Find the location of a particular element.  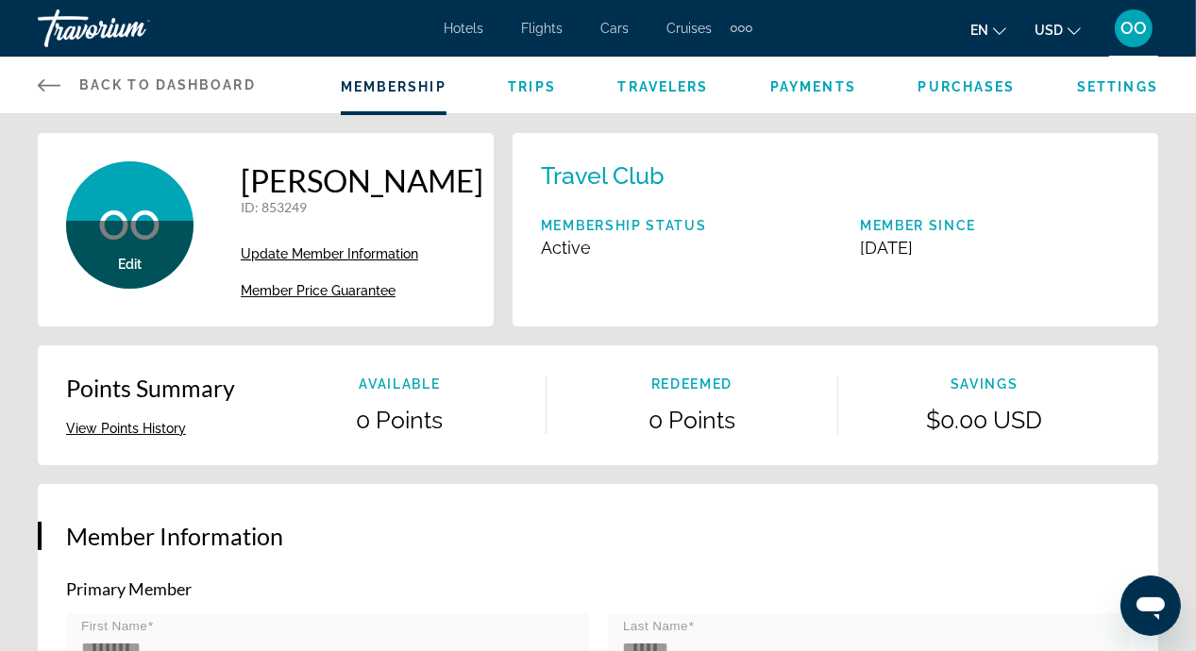

button: Change language is located at coordinates (988, 29).